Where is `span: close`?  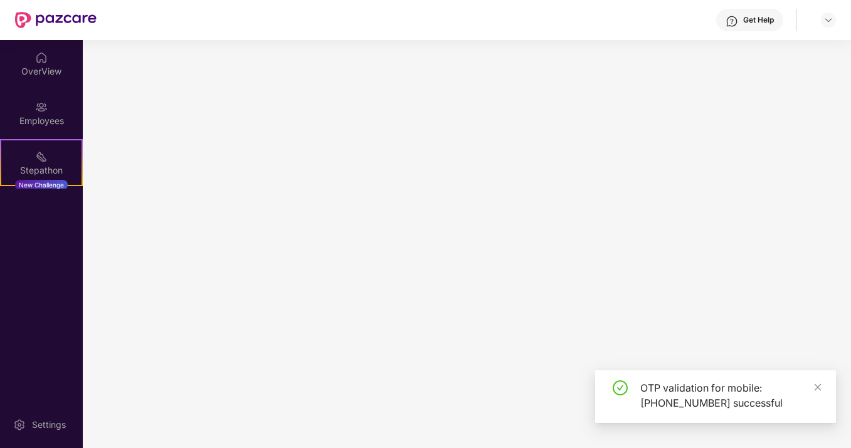
span: close is located at coordinates (818, 388).